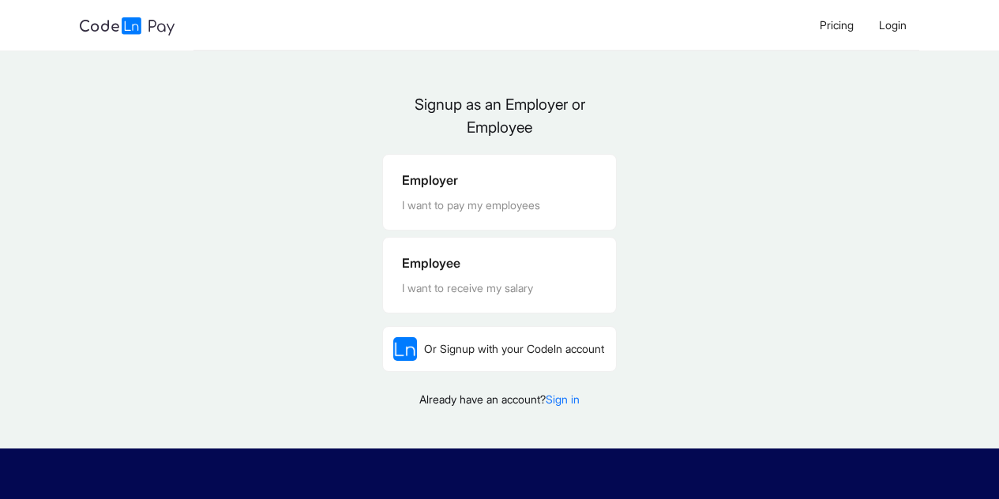 The width and height of the screenshot is (999, 499). Describe the element at coordinates (514, 348) in the screenshot. I see `span: Or Signup with your Codeln account` at that location.